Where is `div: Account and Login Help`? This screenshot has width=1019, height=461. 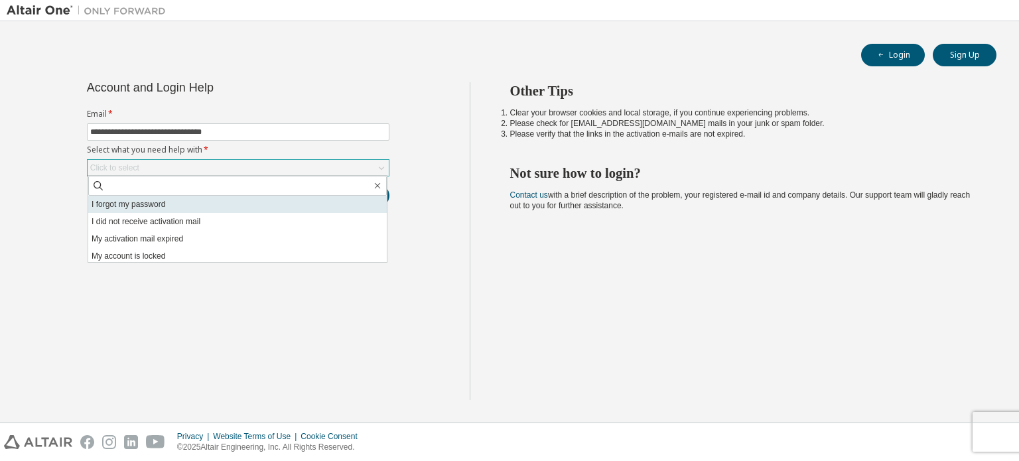
div: Account and Login Help is located at coordinates (208, 88).